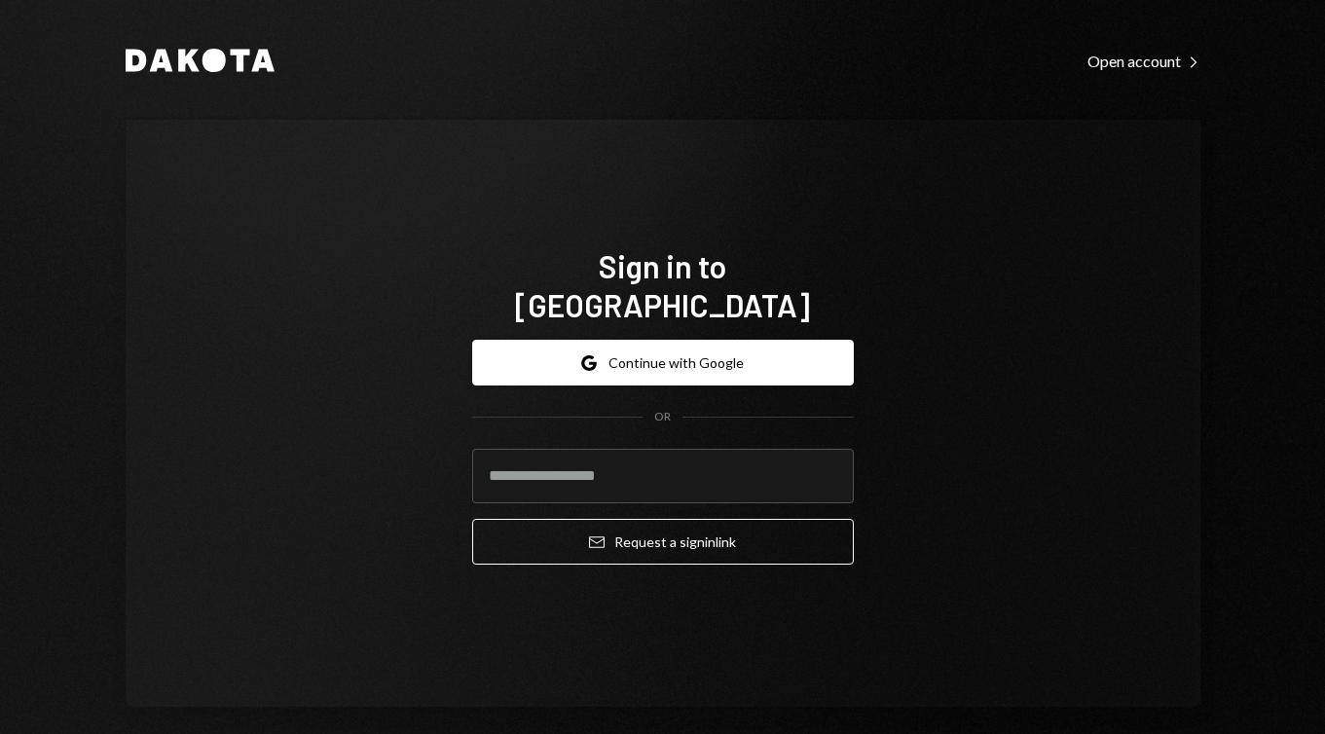 Image resolution: width=1325 pixels, height=734 pixels. What do you see at coordinates (1144, 61) in the screenshot?
I see `div: Open account` at bounding box center [1144, 61].